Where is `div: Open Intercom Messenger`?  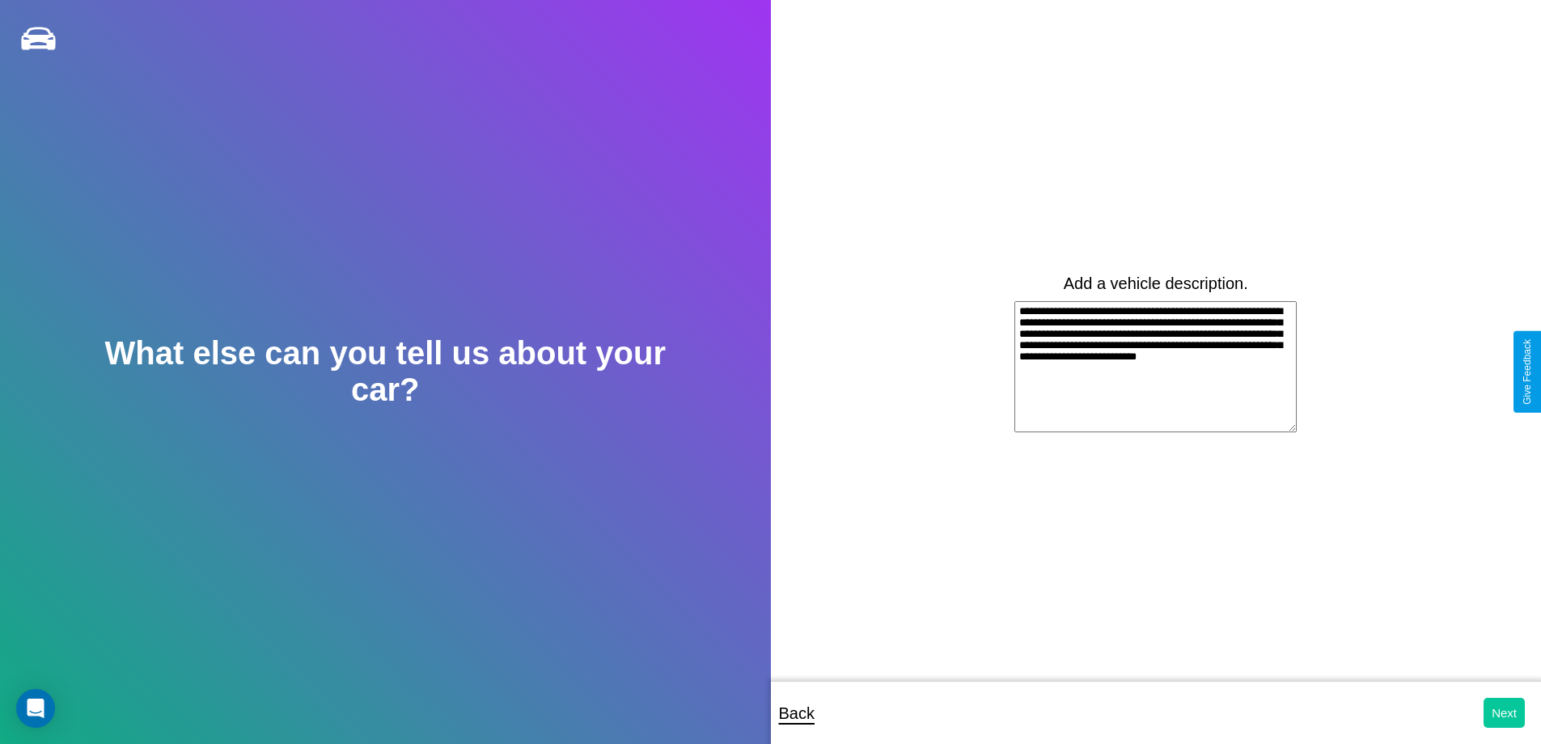
div: Open Intercom Messenger is located at coordinates (36, 708).